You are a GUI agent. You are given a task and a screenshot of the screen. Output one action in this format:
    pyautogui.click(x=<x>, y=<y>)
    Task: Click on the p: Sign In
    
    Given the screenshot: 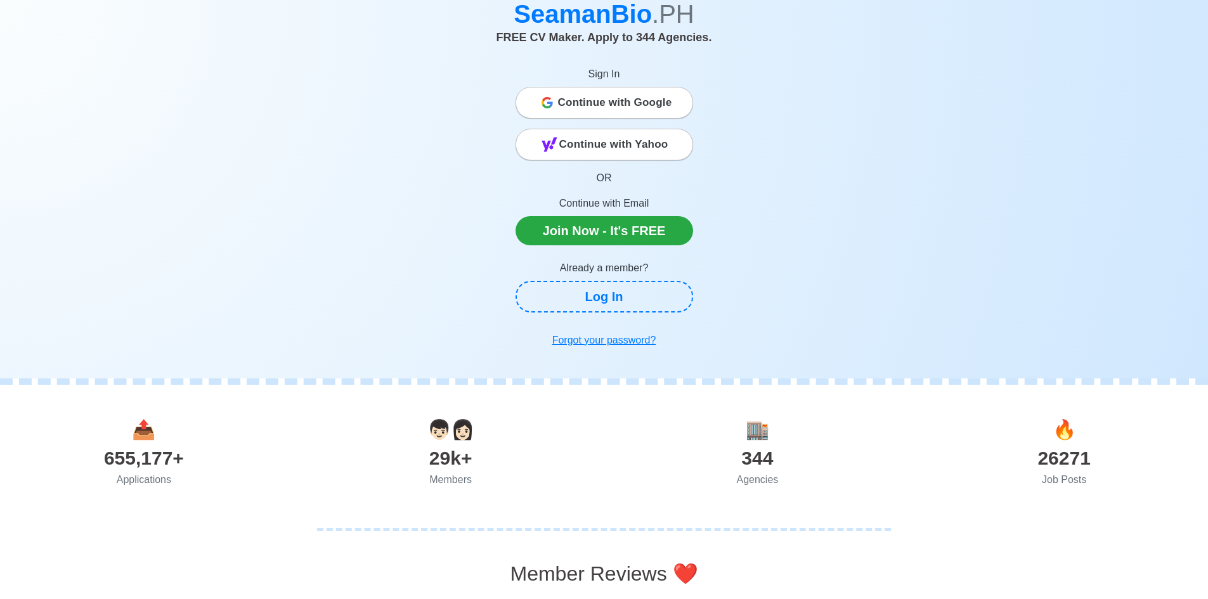 What is the action you would take?
    pyautogui.click(x=605, y=74)
    